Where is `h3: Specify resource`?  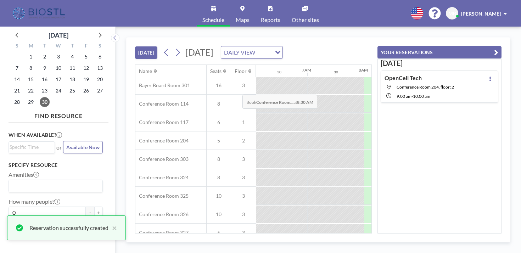 h3: Specify resource is located at coordinates (56, 165).